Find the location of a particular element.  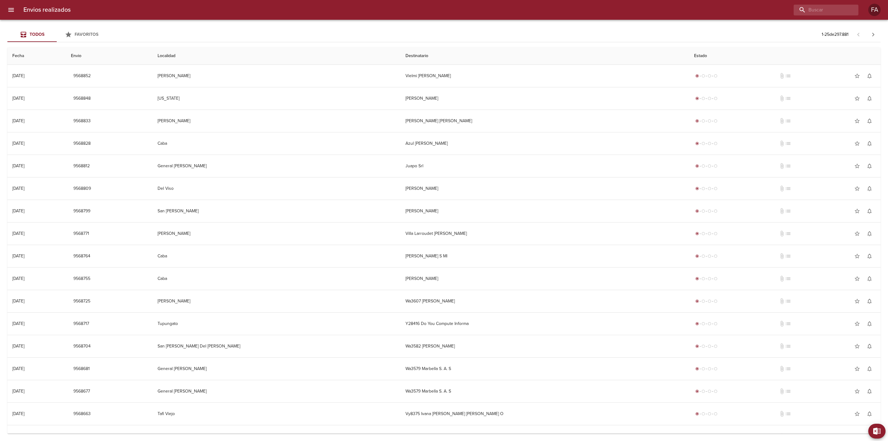

span: Pagina anterior is located at coordinates (858, 34).